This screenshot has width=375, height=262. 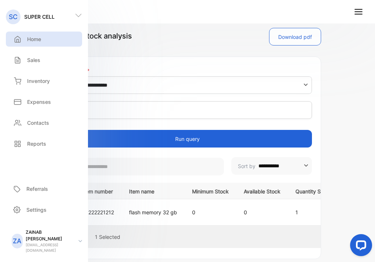 I want to click on p: Reports, so click(x=37, y=144).